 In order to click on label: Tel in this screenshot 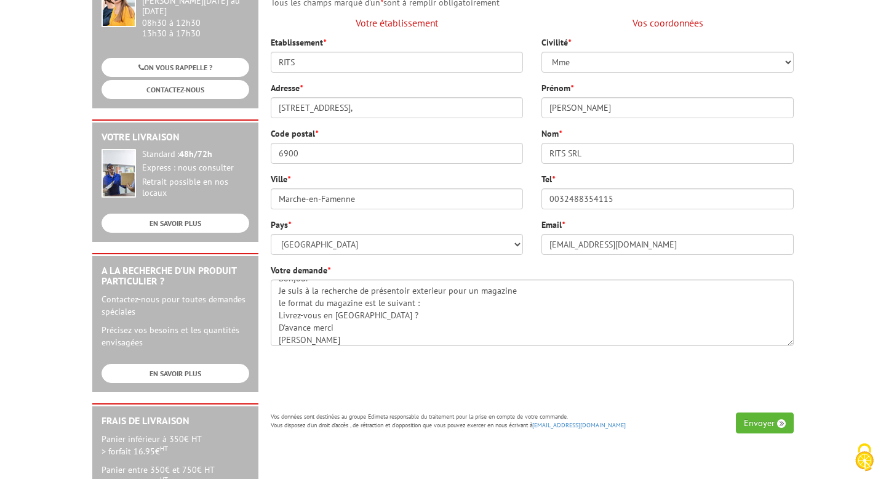, I will do `click(548, 179)`.